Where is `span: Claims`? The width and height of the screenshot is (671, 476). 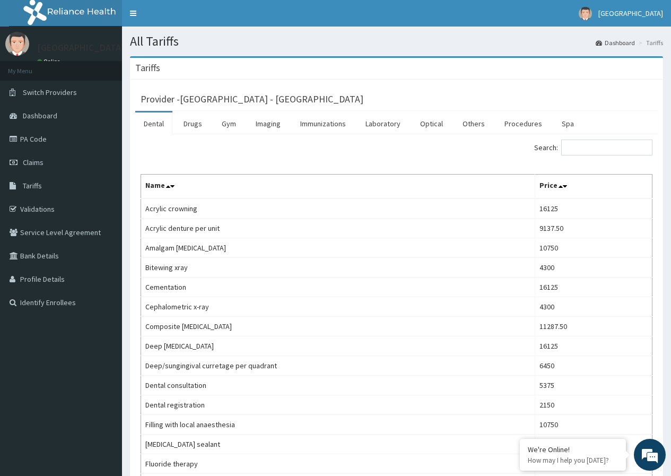
span: Claims is located at coordinates (33, 162).